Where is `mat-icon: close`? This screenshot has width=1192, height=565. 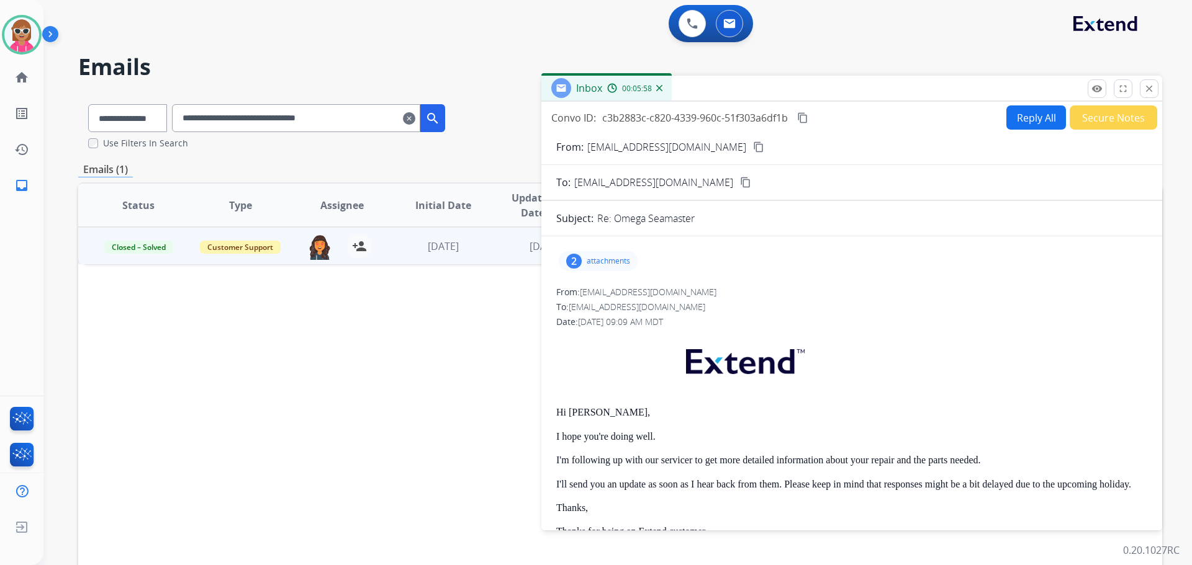 mat-icon: close is located at coordinates (1149, 89).